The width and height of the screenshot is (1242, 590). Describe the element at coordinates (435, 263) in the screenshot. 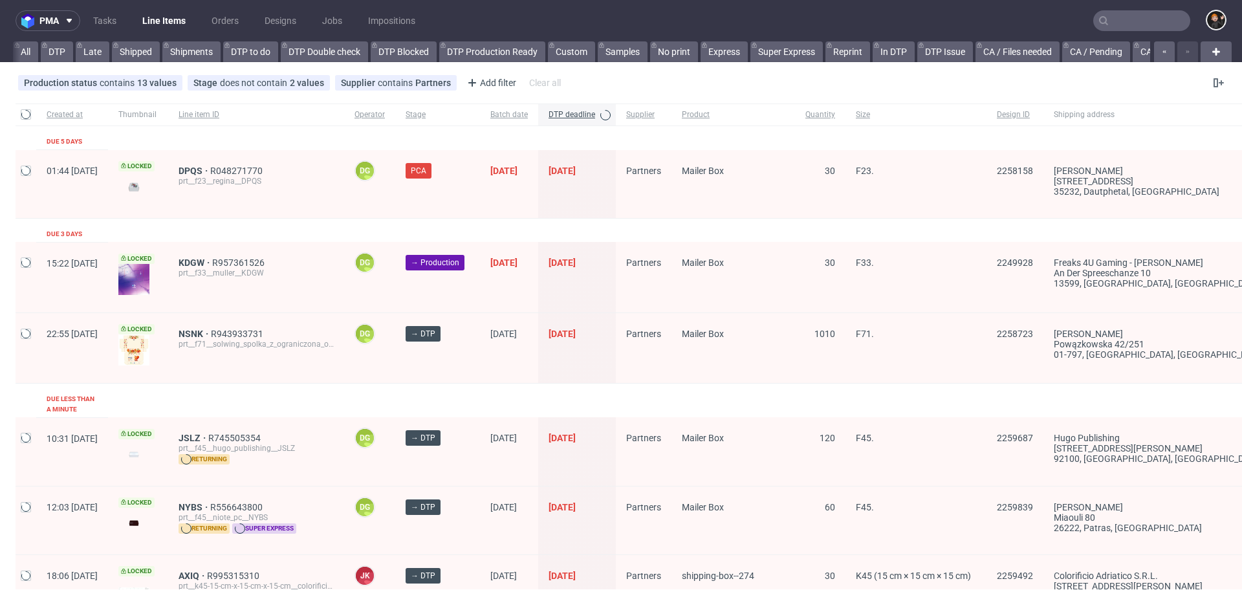

I see `span: → Production` at that location.